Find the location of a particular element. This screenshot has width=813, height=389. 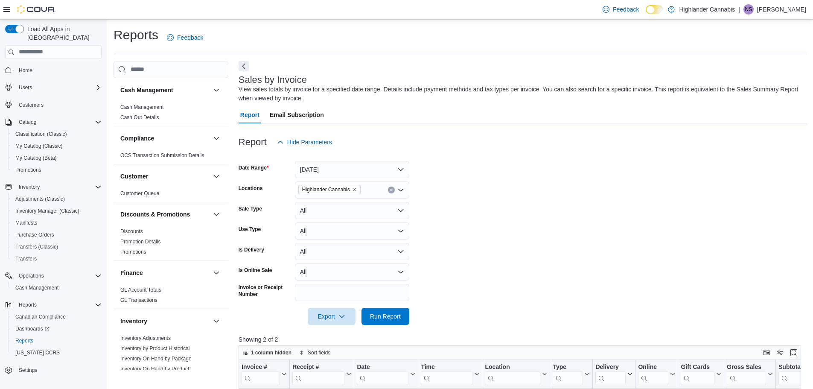

a: Adjustments (Classic) is located at coordinates (40, 199).